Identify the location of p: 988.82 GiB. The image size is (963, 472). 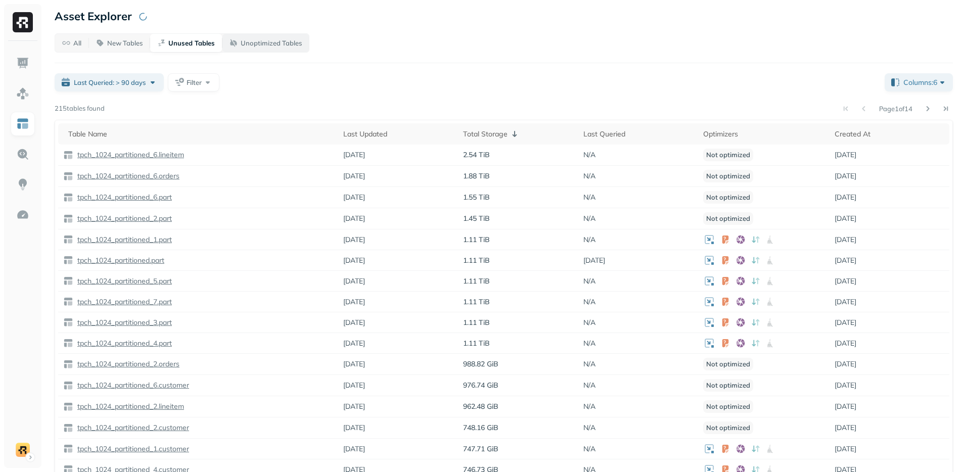
(481, 364).